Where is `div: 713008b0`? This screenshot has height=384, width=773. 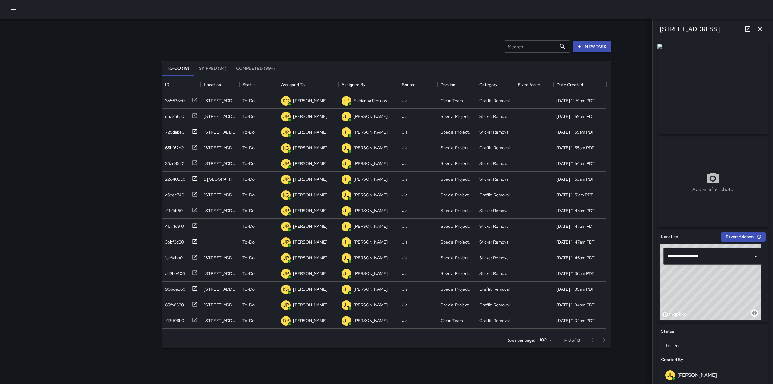 div: 713008b0 is located at coordinates (173, 319).